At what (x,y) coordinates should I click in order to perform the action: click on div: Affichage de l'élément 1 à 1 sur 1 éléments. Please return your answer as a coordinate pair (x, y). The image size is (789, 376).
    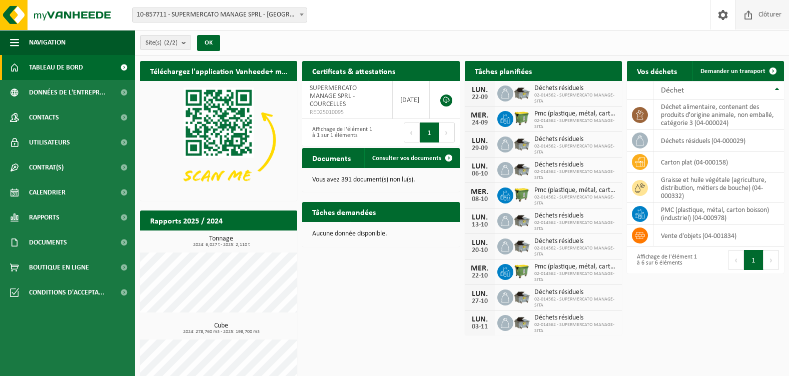
    Looking at the image, I should click on (341, 133).